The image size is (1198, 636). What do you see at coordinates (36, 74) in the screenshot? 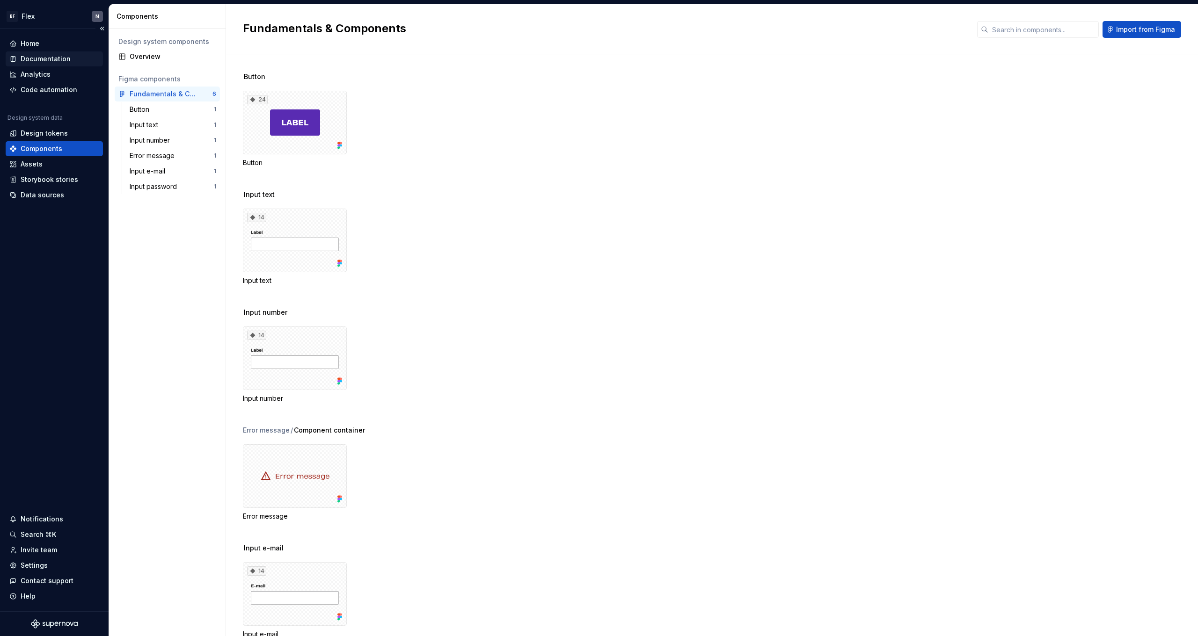
I see `div: Analytics` at bounding box center [36, 74].